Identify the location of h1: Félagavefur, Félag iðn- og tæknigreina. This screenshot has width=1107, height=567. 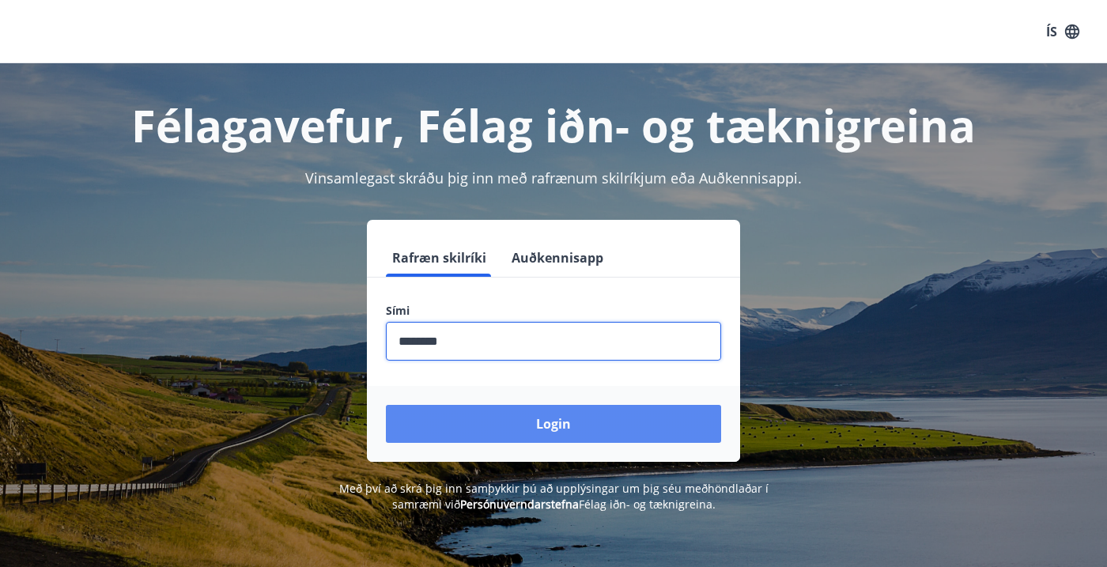
(553, 125).